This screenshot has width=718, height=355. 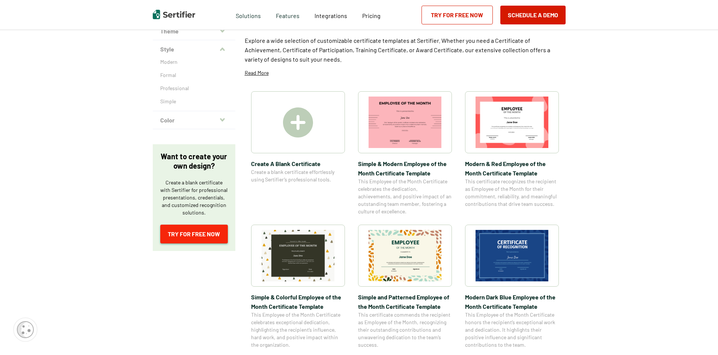 I want to click on a: Formal, so click(x=194, y=75).